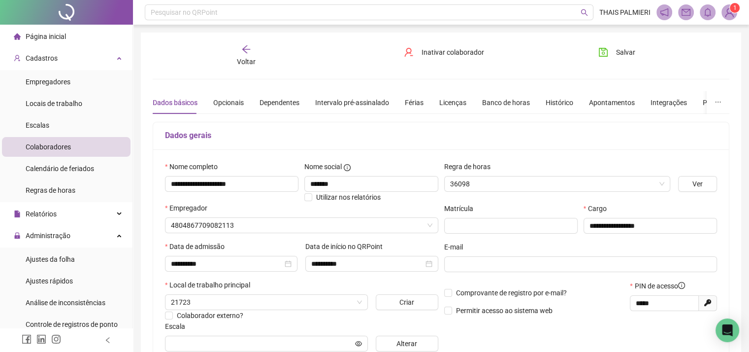 This screenshot has height=352, width=749. Describe the element at coordinates (669, 102) in the screenshot. I see `div: Integrações` at that location.